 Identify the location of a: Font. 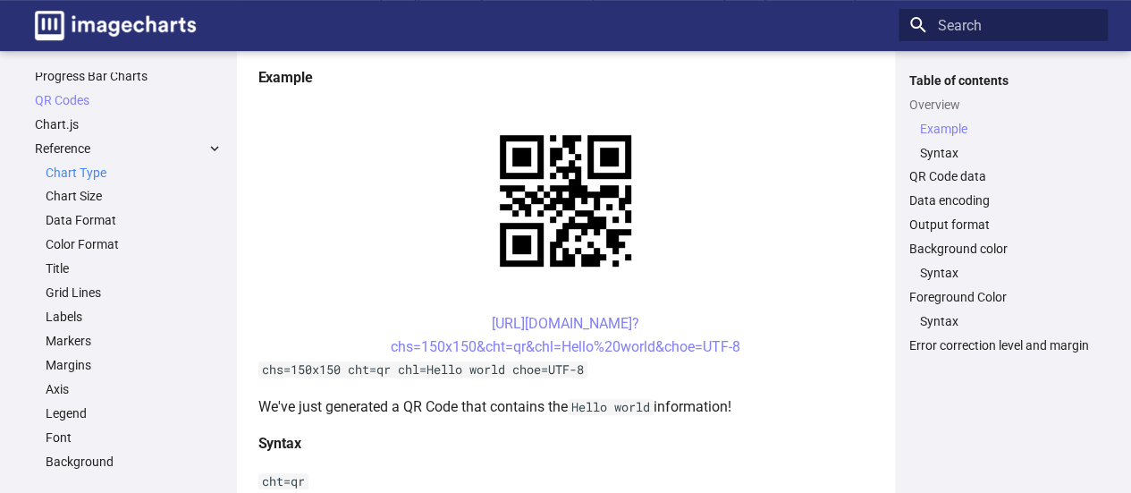
(134, 437).